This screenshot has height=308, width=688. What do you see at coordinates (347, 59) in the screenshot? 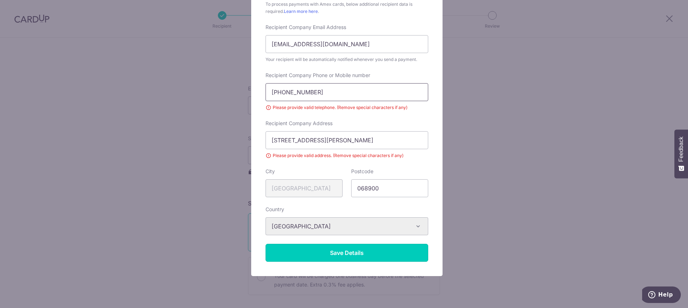
I see `div: Your recipient will be automatically notified whenever you send a payment.` at bounding box center [347, 59].